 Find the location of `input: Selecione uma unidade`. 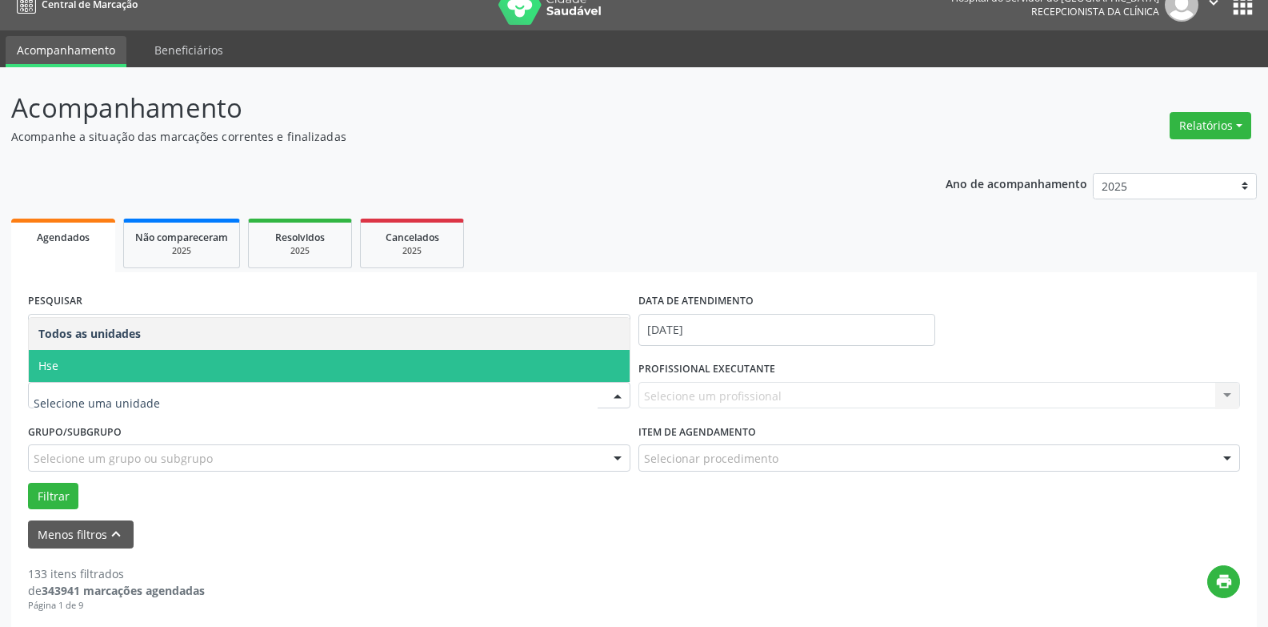

input: Selecione uma unidade is located at coordinates (315, 403).